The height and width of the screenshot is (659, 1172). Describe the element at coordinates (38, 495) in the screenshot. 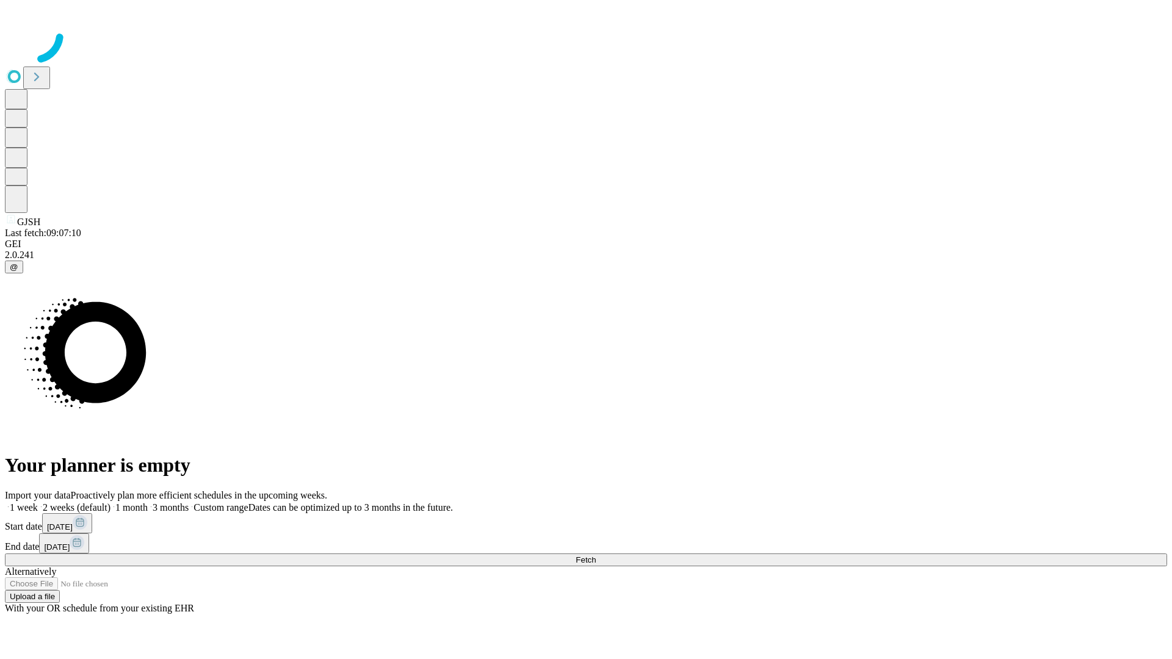

I see `span: Import your data` at that location.